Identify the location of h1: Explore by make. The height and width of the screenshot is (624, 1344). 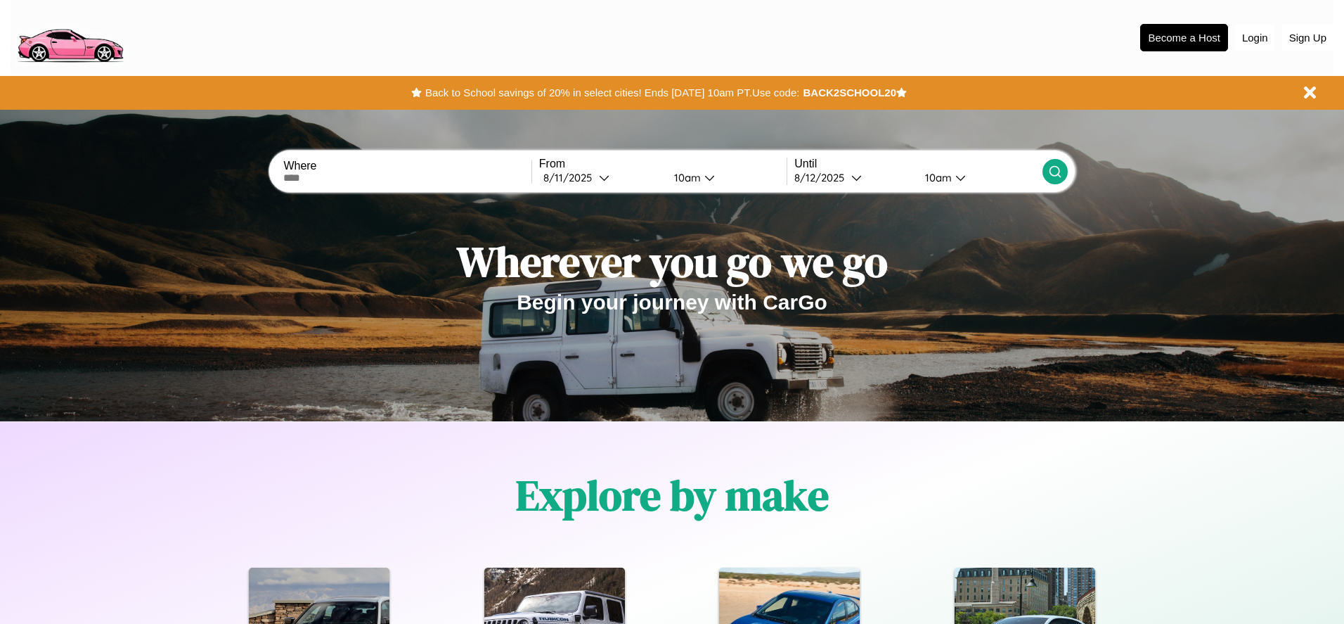
(672, 495).